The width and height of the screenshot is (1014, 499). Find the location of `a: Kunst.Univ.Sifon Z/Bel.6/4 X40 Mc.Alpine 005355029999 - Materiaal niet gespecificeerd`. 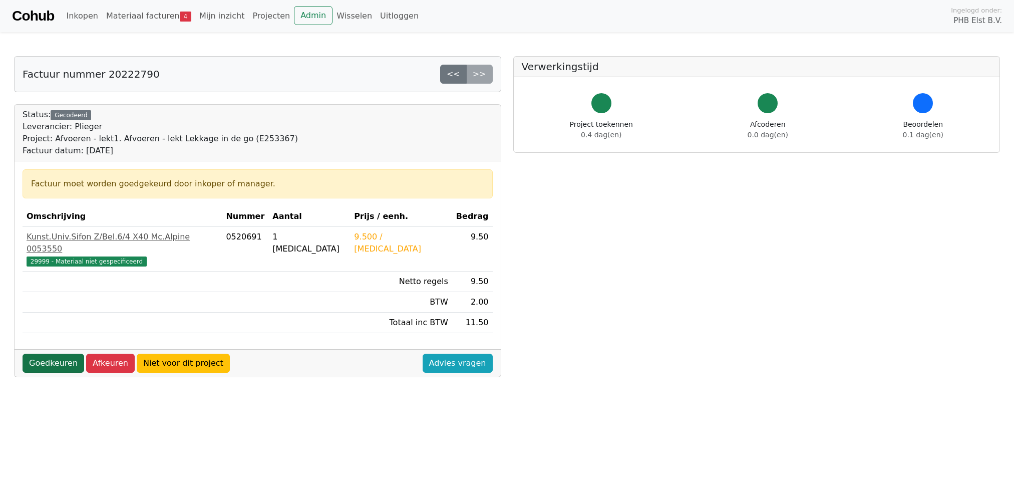

a: Kunst.Univ.Sifon Z/Bel.6/4 X40 Mc.Alpine 005355029999 - Materiaal niet gespecificeerd is located at coordinates (122, 249).